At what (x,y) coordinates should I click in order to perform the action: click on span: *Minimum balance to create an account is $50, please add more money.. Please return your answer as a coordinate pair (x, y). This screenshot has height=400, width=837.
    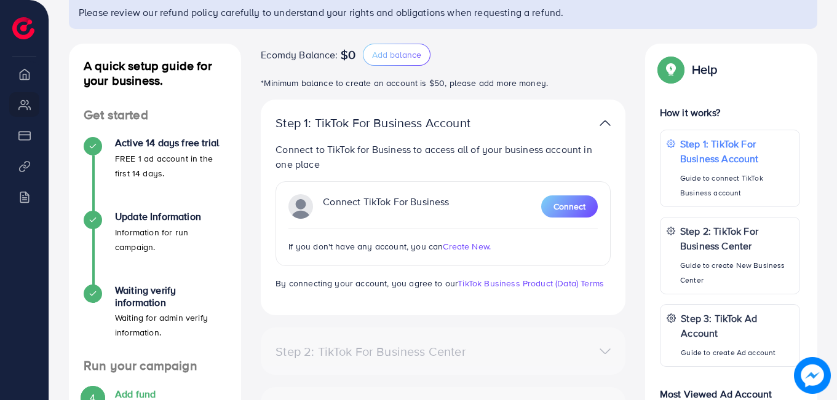
    Looking at the image, I should click on (404, 83).